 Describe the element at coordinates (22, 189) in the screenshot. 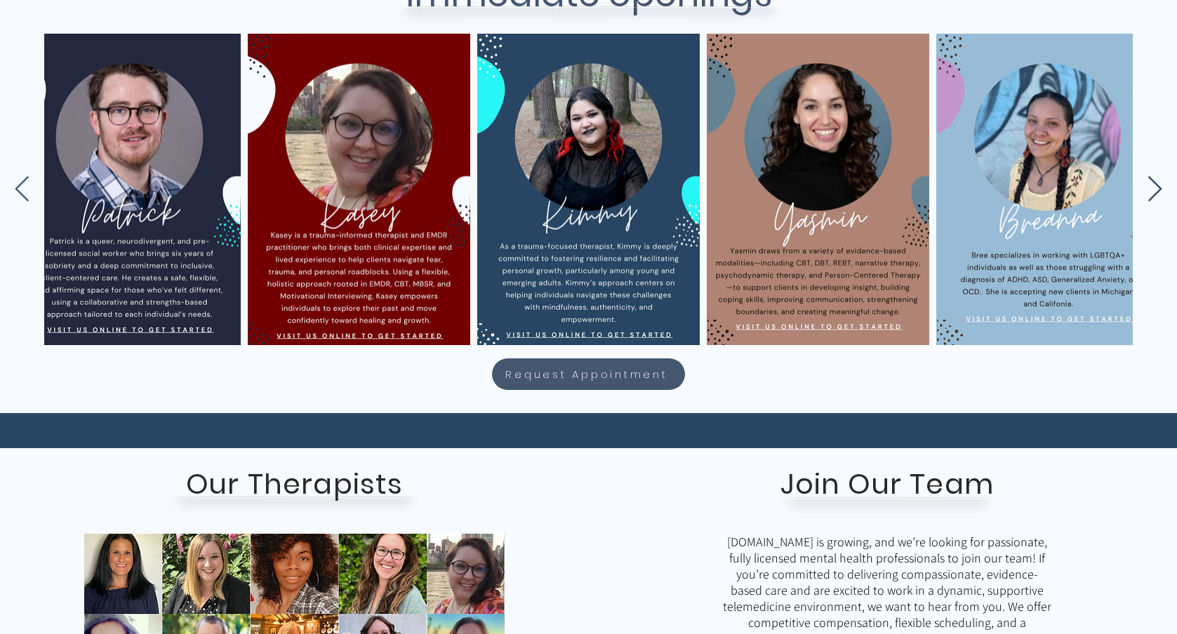

I see `button: Previous Item` at that location.